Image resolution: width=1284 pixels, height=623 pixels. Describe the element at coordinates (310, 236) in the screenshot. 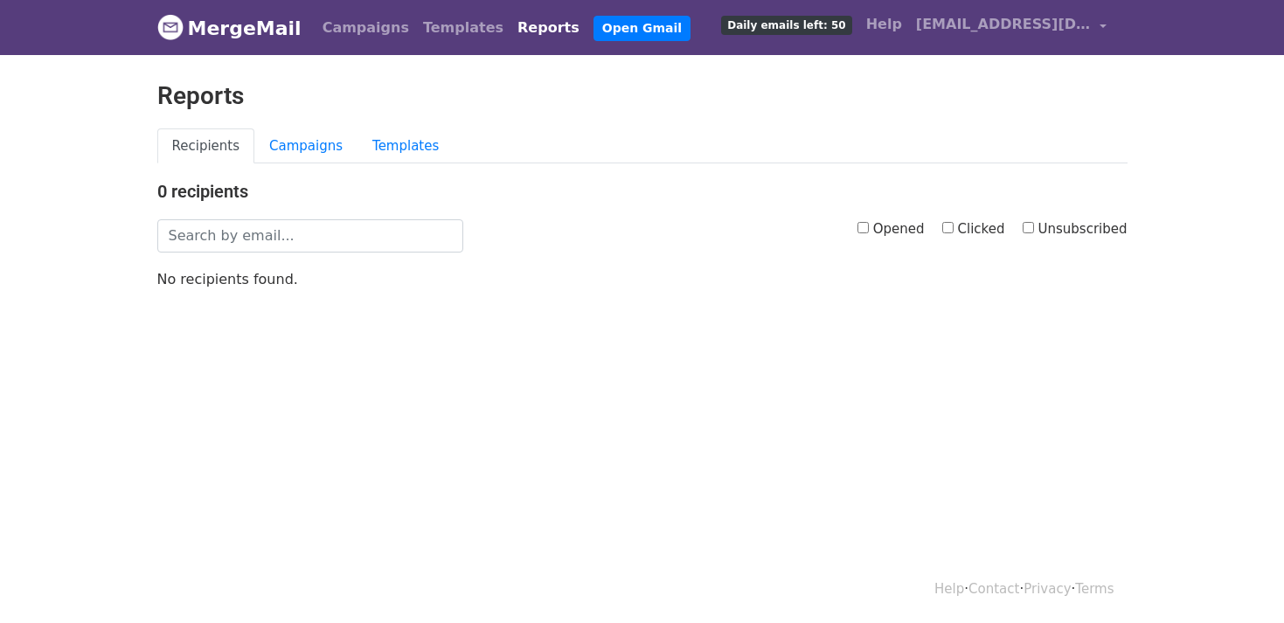

I see `input: Search by email...` at that location.